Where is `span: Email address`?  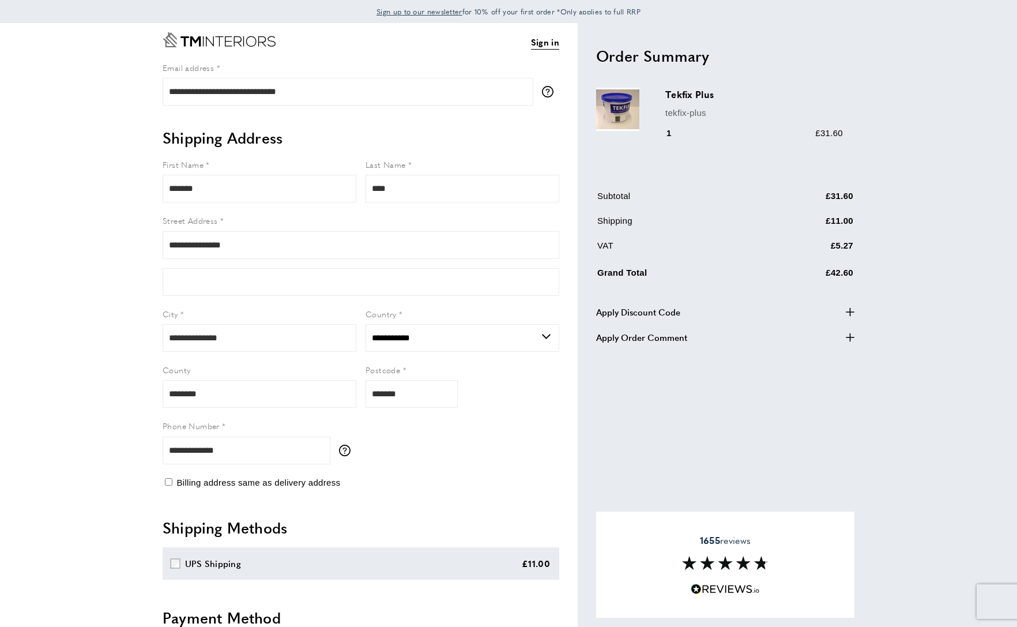 span: Email address is located at coordinates (188, 67).